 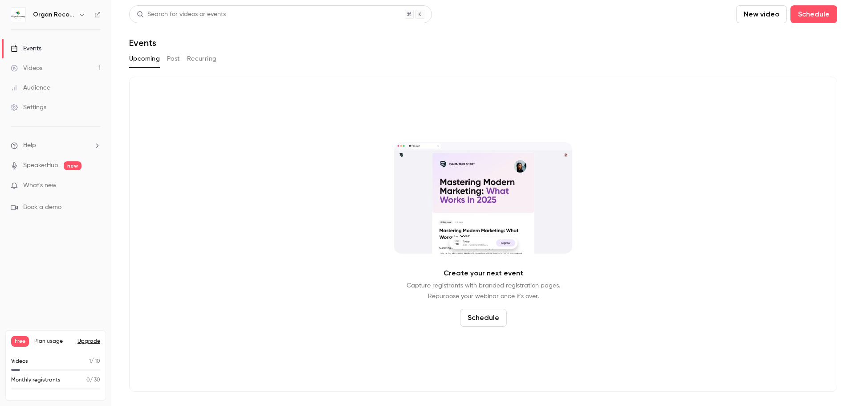 I want to click on p: Monthly registrants, so click(x=36, y=380).